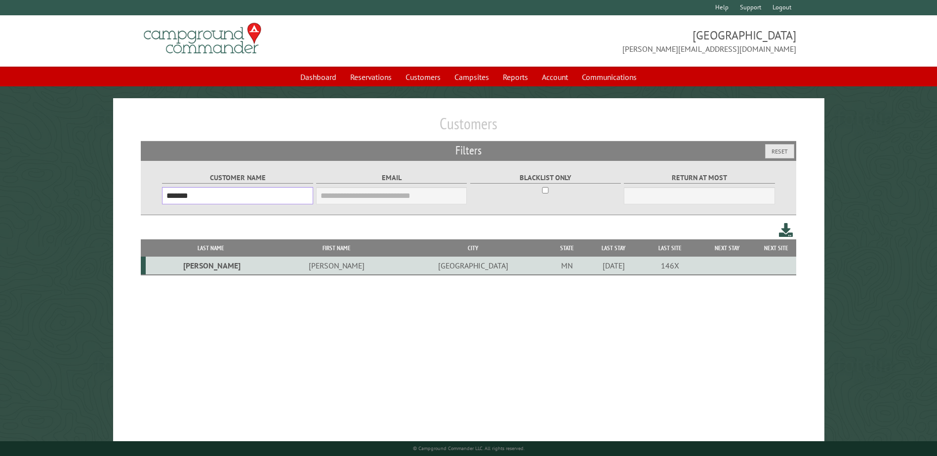 This screenshot has width=937, height=456. What do you see at coordinates (318, 77) in the screenshot?
I see `a: Dashboard` at bounding box center [318, 77].